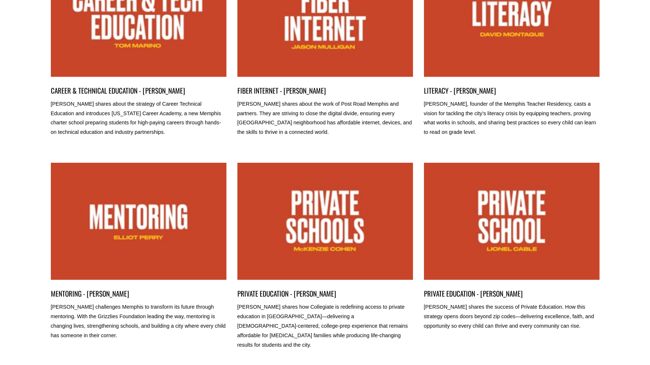 The width and height of the screenshot is (650, 365). What do you see at coordinates (512, 221) in the screenshot?
I see `a: PRIVATE EDUCATION - LIONEL CABLE` at bounding box center [512, 221].